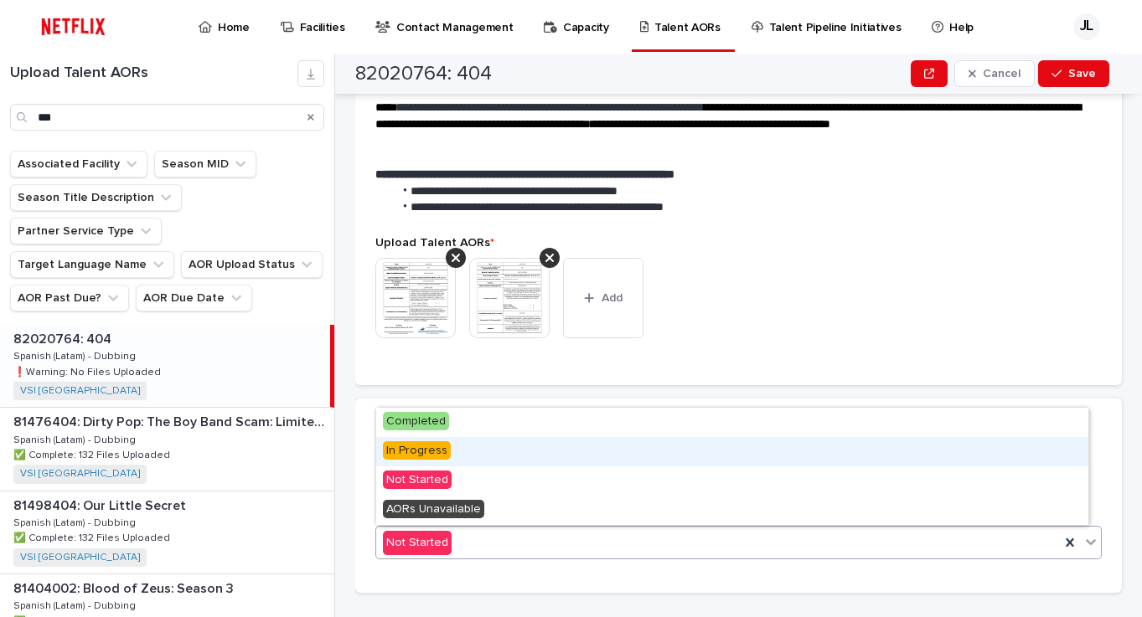 The image size is (1142, 617). Describe the element at coordinates (172, 420) in the screenshot. I see `p: 81476404: Dirty Pop: The Boy Band Scam: Limited Series` at that location.